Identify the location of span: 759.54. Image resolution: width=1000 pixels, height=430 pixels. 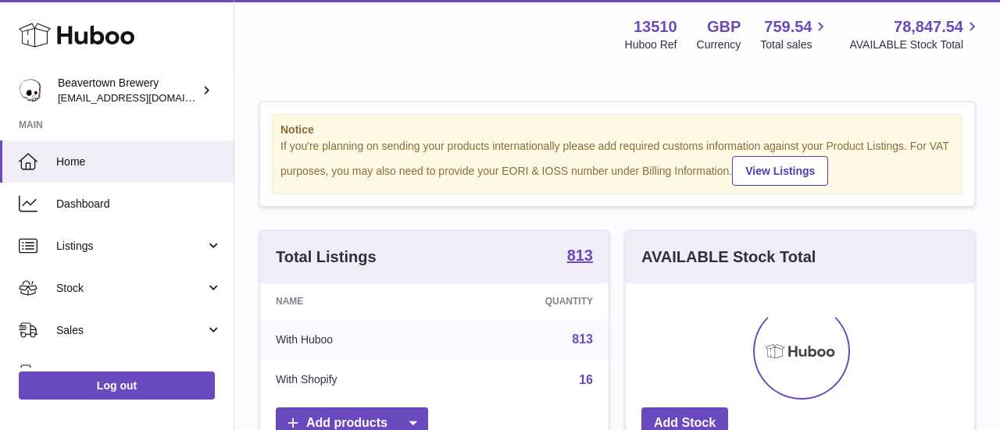
(787, 27).